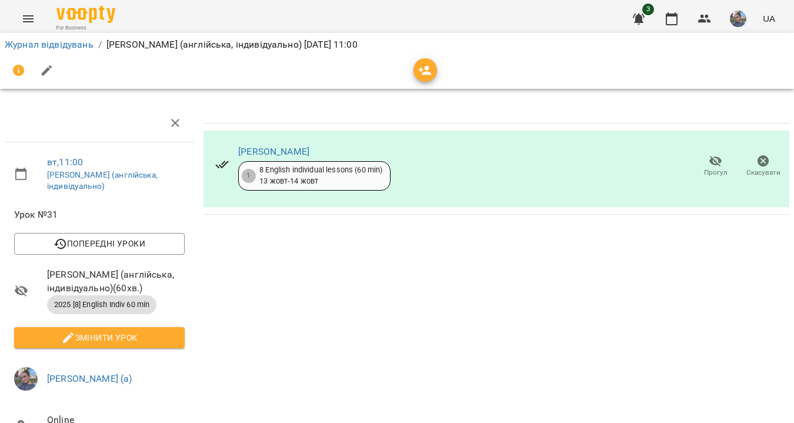  Describe the element at coordinates (763, 166) in the screenshot. I see `button: Скасувати` at that location.